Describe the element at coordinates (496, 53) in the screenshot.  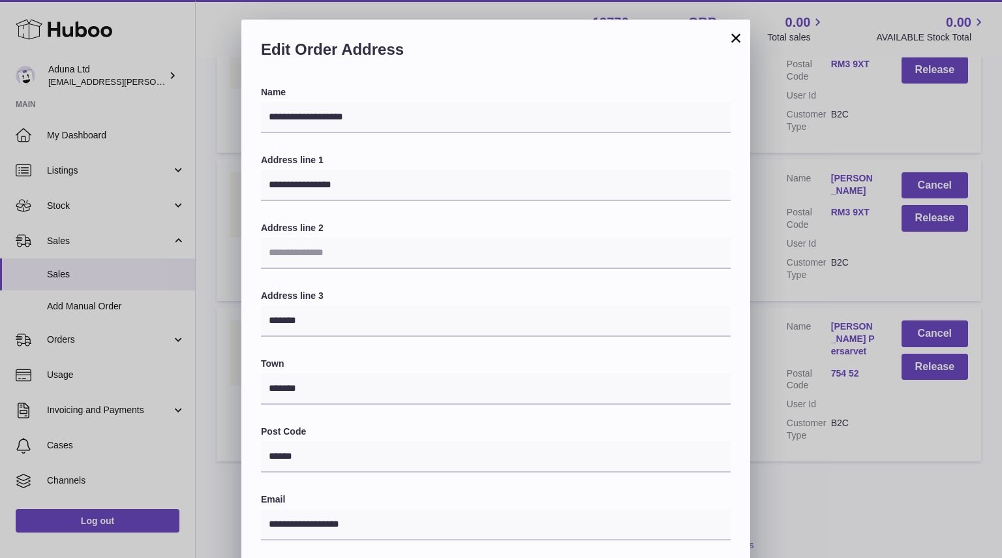
I see `h2: Edit Order Address` at that location.